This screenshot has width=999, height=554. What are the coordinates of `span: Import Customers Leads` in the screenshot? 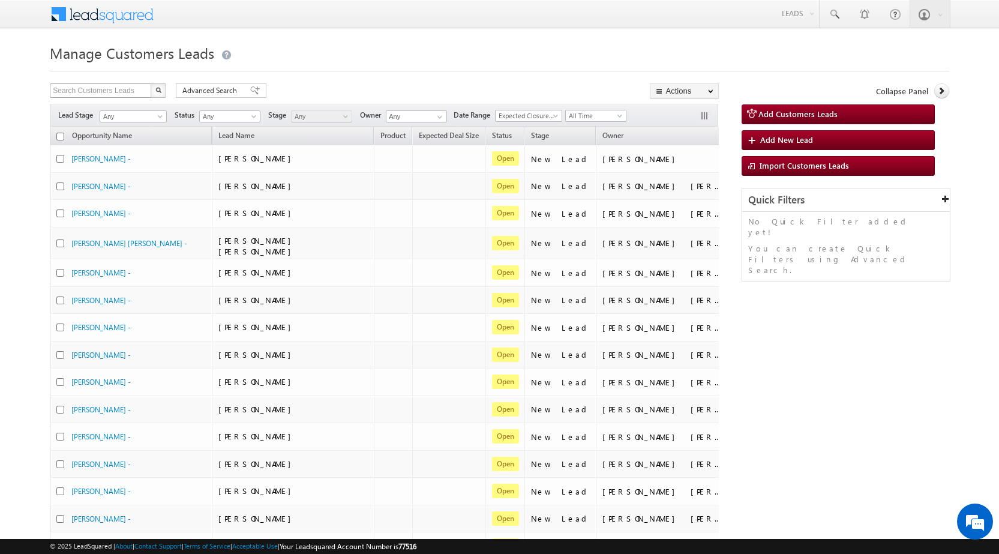 It's located at (804, 165).